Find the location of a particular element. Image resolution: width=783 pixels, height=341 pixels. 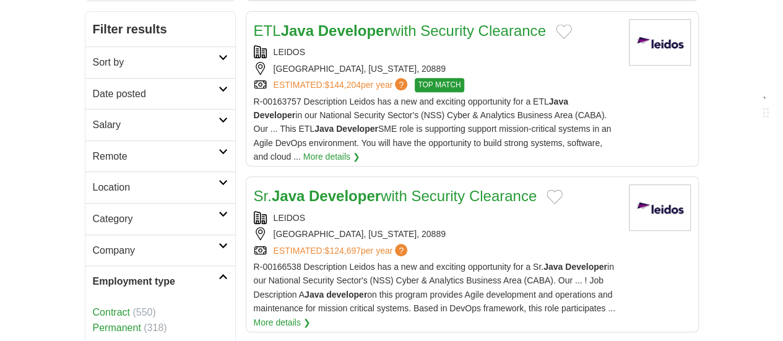

h2: Remote is located at coordinates (155, 157).